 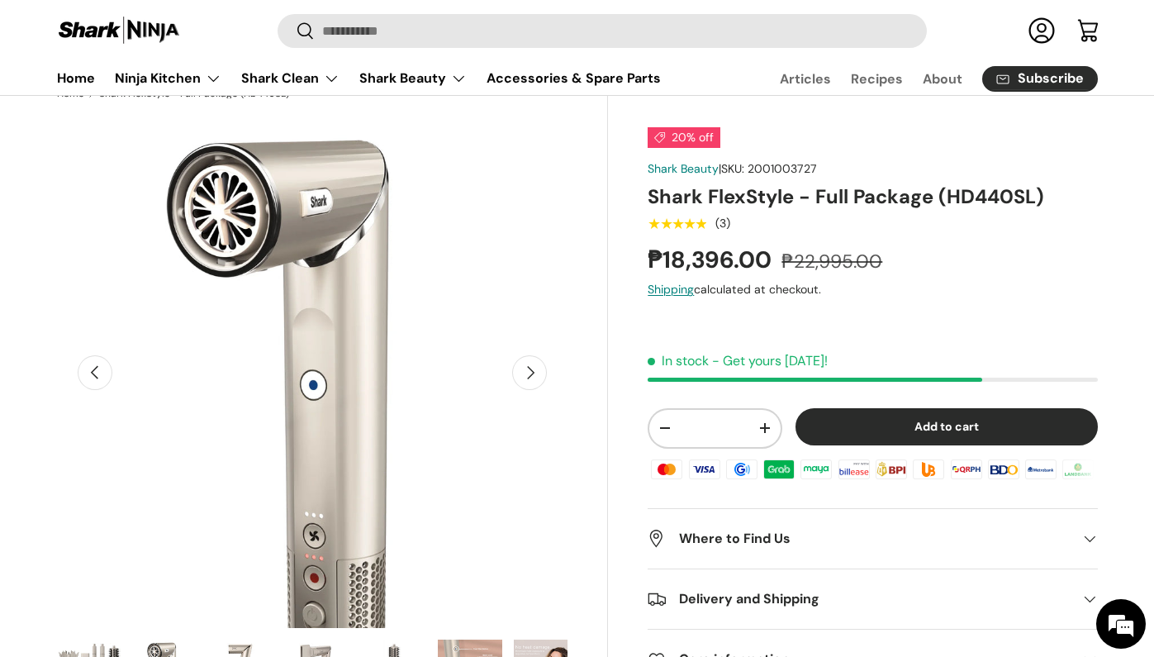 What do you see at coordinates (816, 469) in the screenshot?
I see `img: maya` at bounding box center [816, 469].